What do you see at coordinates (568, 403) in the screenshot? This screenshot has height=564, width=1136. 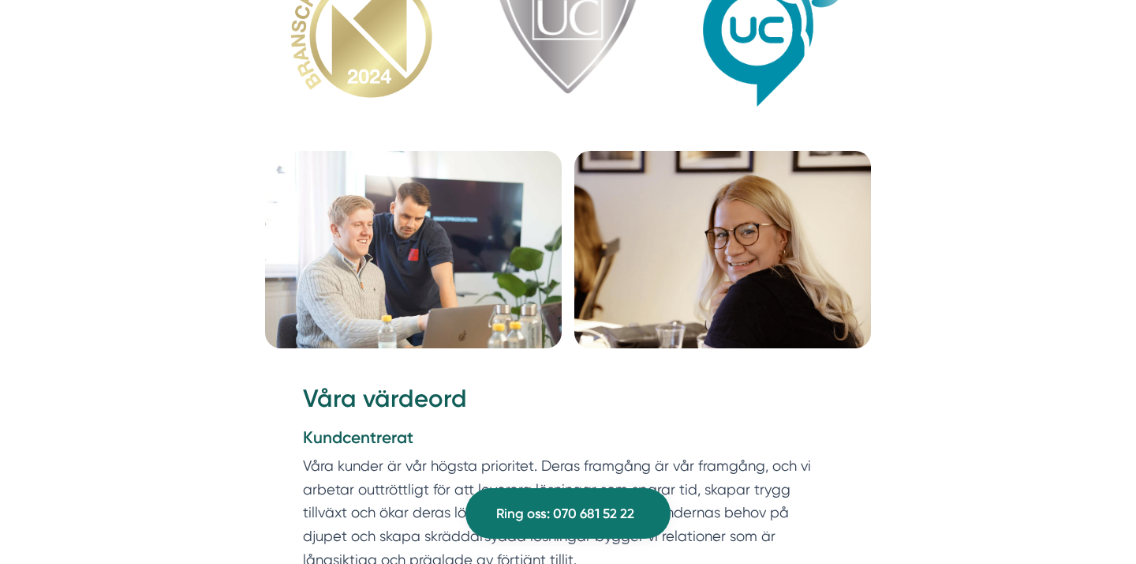 I see `h2: Våra värdeord` at bounding box center [568, 403].